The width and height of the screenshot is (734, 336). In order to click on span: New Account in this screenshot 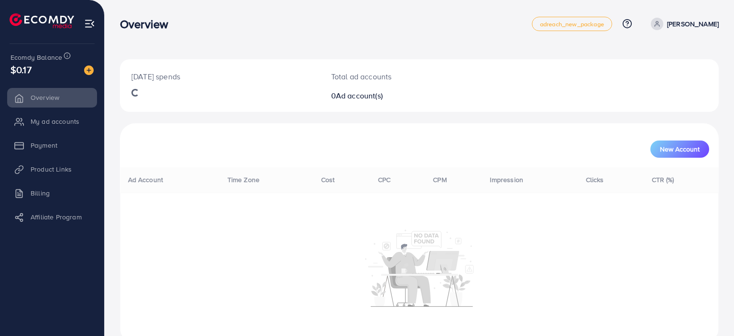, I will do `click(679, 149)`.